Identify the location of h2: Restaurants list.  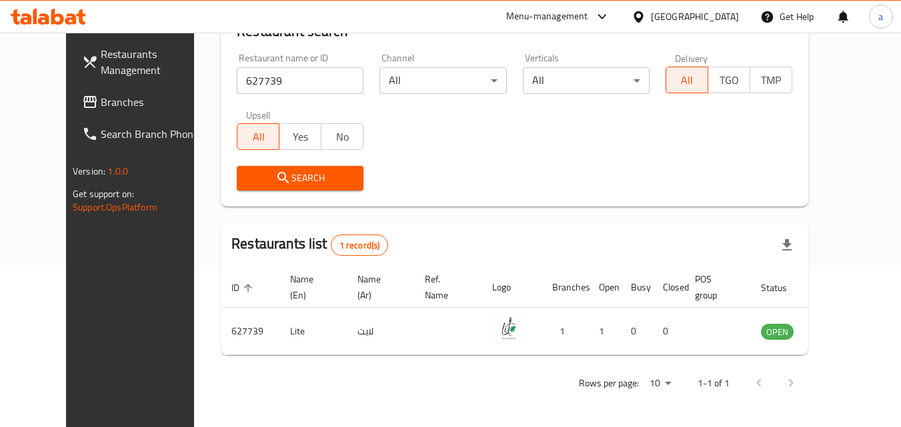
(309, 245).